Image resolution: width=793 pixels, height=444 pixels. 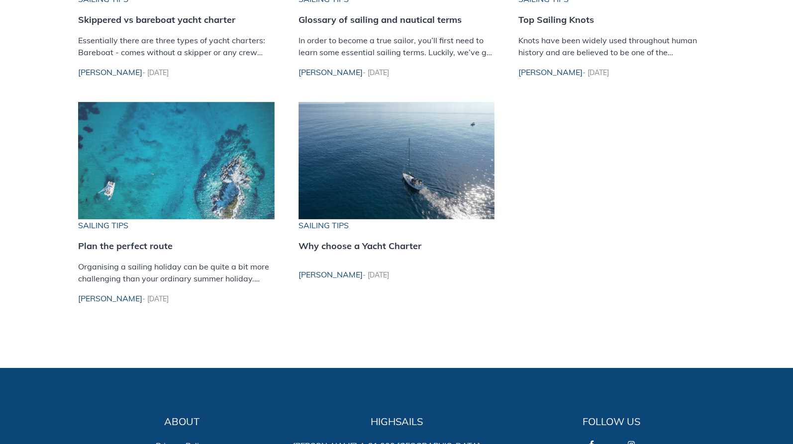 What do you see at coordinates (396, 181) in the screenshot?
I see `a: Sailing TipsWhy choose a Yacht Charter` at bounding box center [396, 181].